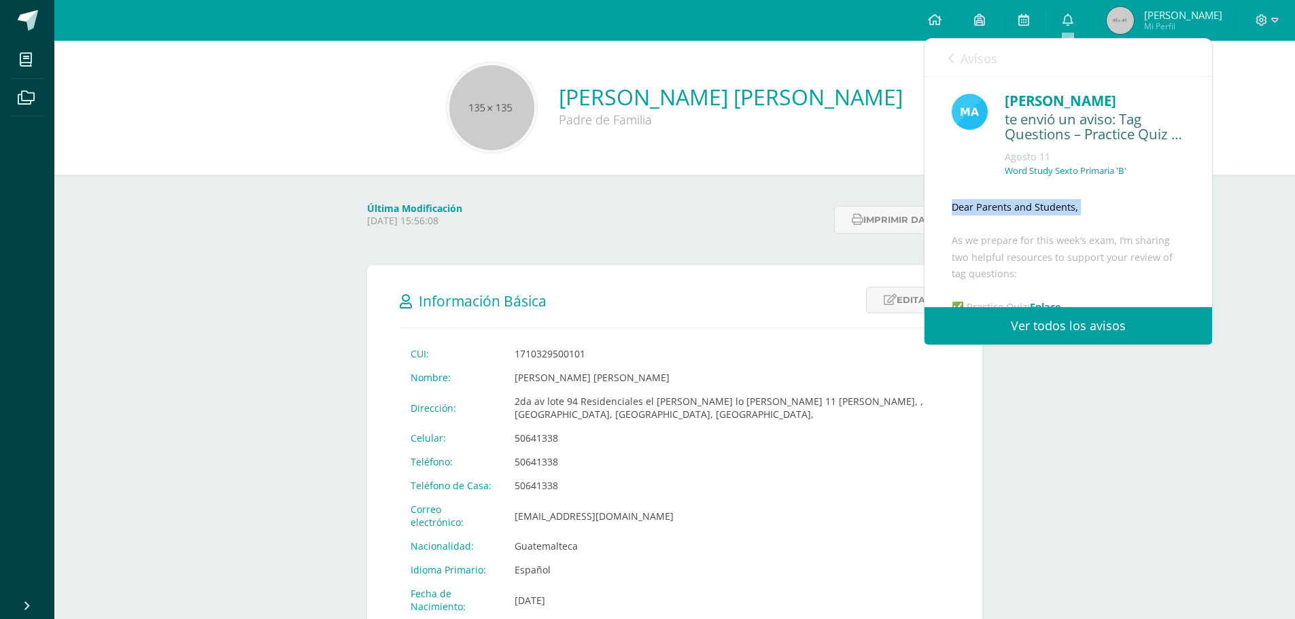 Image resolution: width=1295 pixels, height=619 pixels. Describe the element at coordinates (451, 516) in the screenshot. I see `td: Correo electrónico:` at that location.